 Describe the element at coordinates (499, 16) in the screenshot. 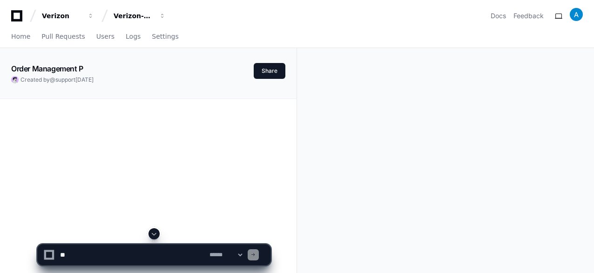

I see `a: Docs` at that location.